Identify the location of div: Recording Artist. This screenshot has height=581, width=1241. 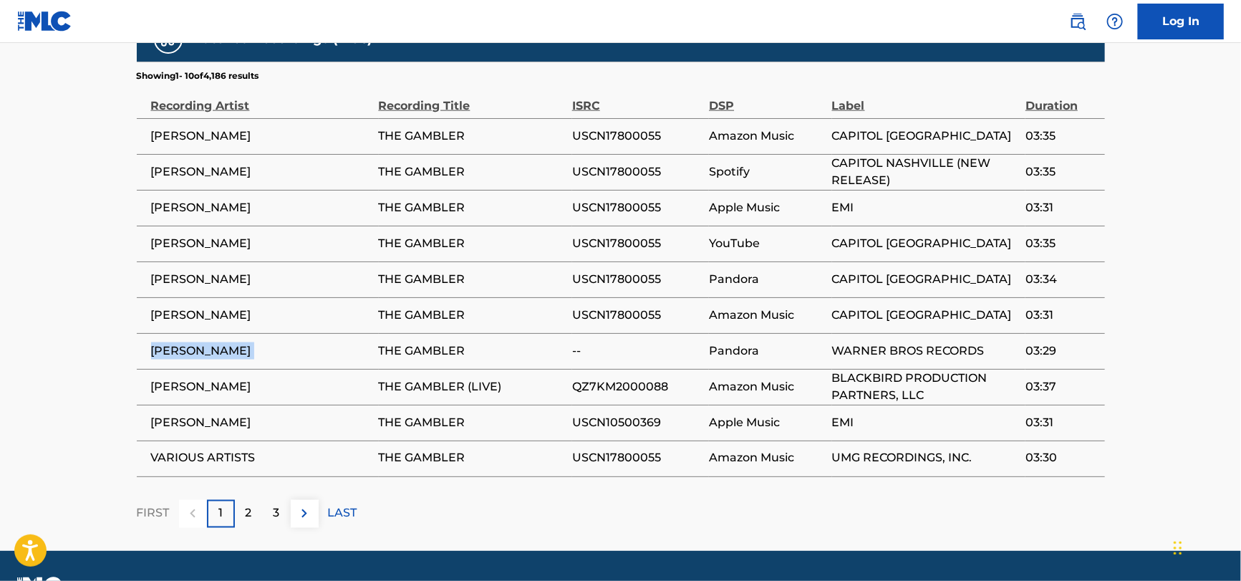
(261, 98).